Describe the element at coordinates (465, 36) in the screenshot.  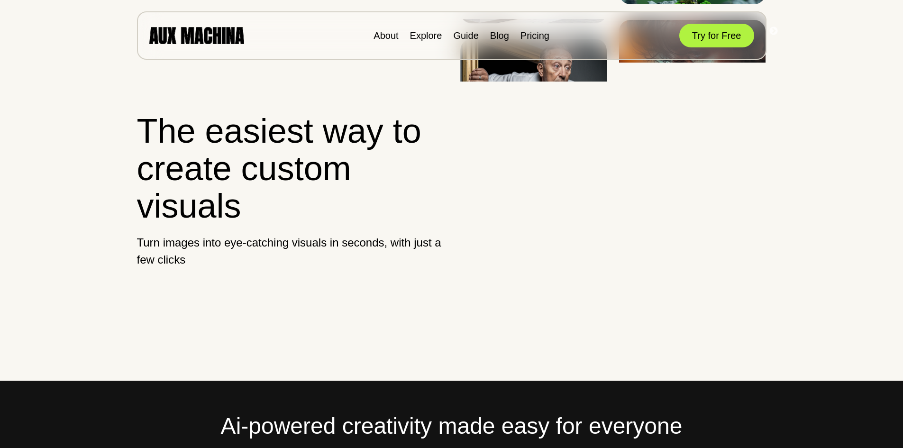
I see `a: Guide` at that location.